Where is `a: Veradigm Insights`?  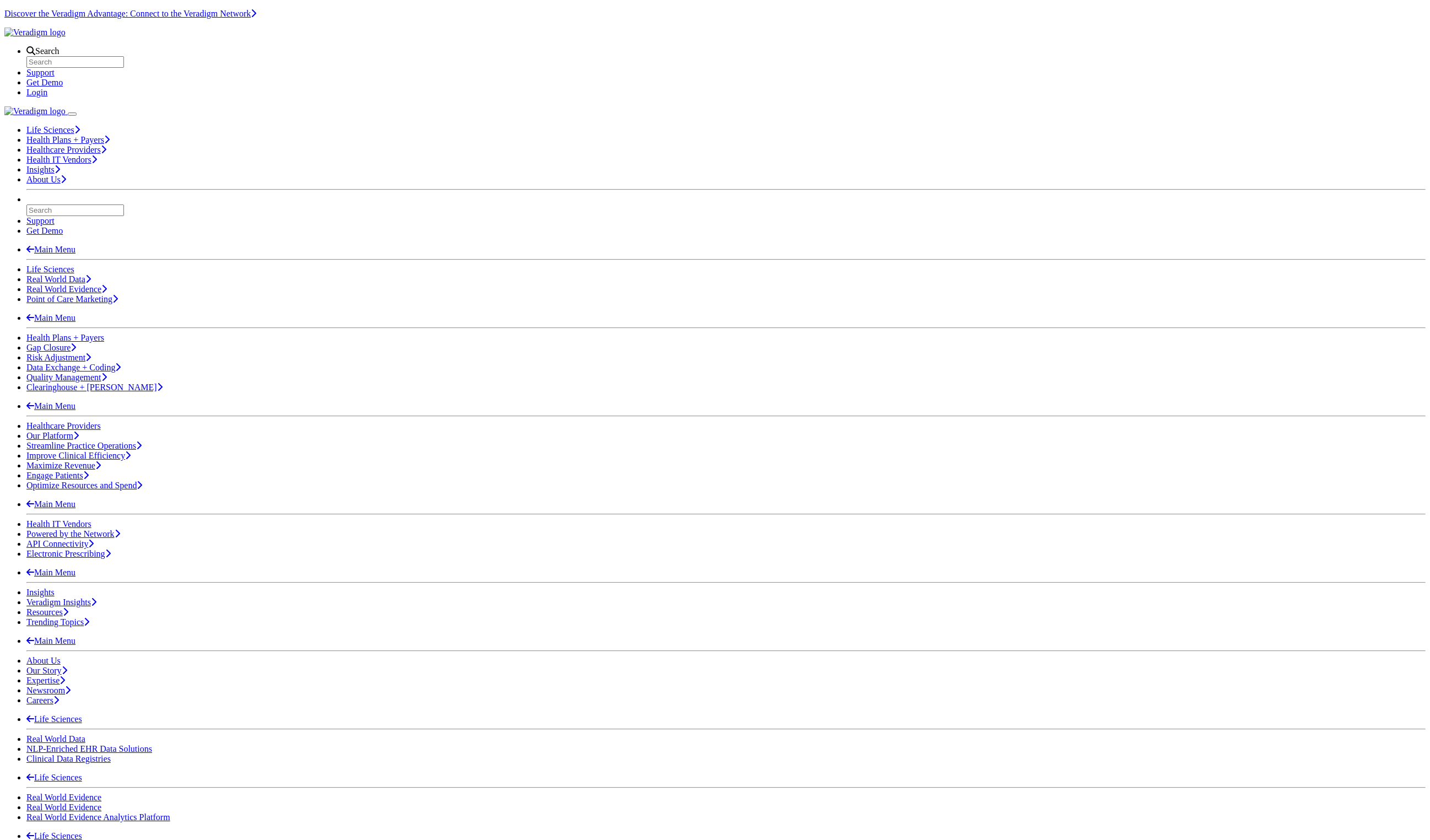
a: Veradigm Insights is located at coordinates (61, 602).